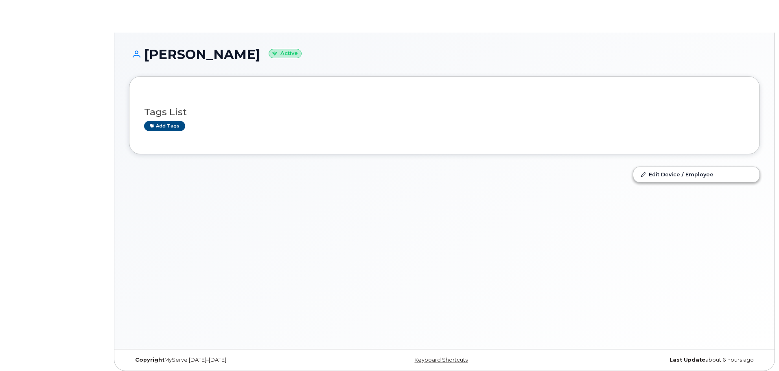 This screenshot has width=779, height=371. Describe the element at coordinates (164, 126) in the screenshot. I see `a: Add tags` at that location.